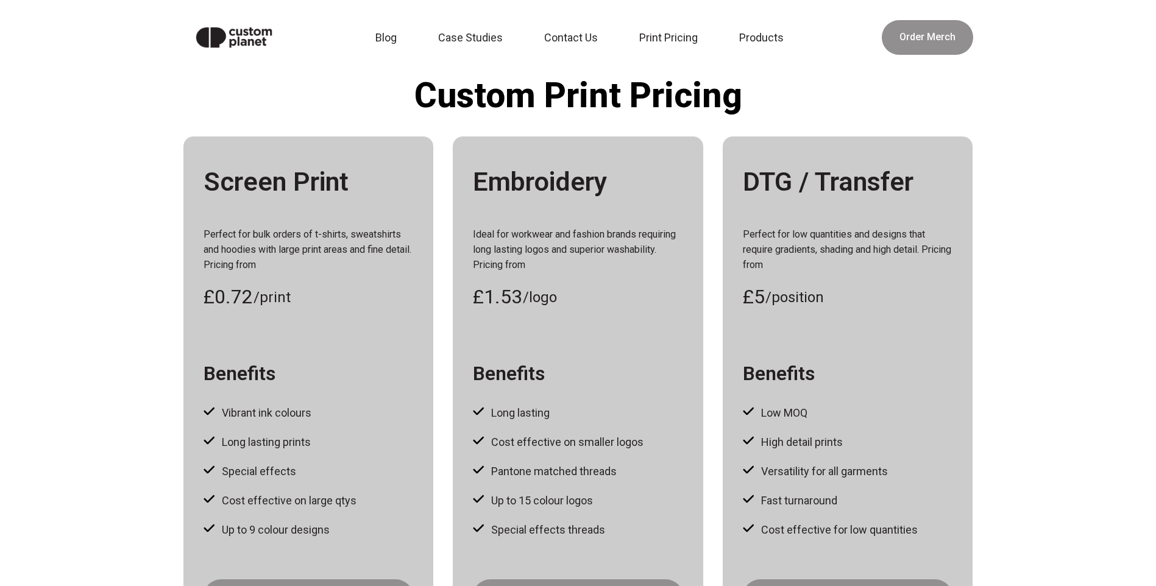 The width and height of the screenshot is (1156, 586). What do you see at coordinates (765, 38) in the screenshot?
I see `a: Products` at bounding box center [765, 38].